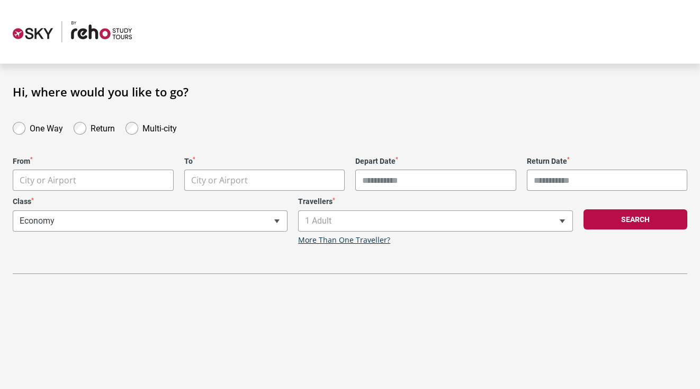 This screenshot has width=700, height=389. What do you see at coordinates (103, 127) in the screenshot?
I see `label: Return` at bounding box center [103, 127].